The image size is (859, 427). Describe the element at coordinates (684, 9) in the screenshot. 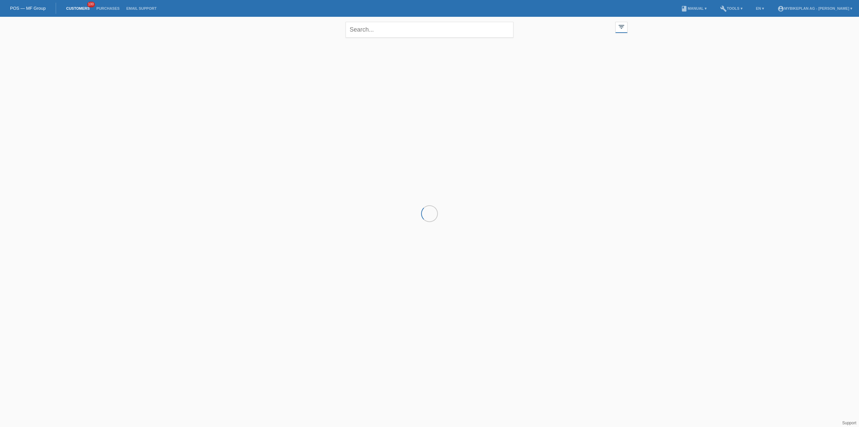

I see `i: book` at that location.